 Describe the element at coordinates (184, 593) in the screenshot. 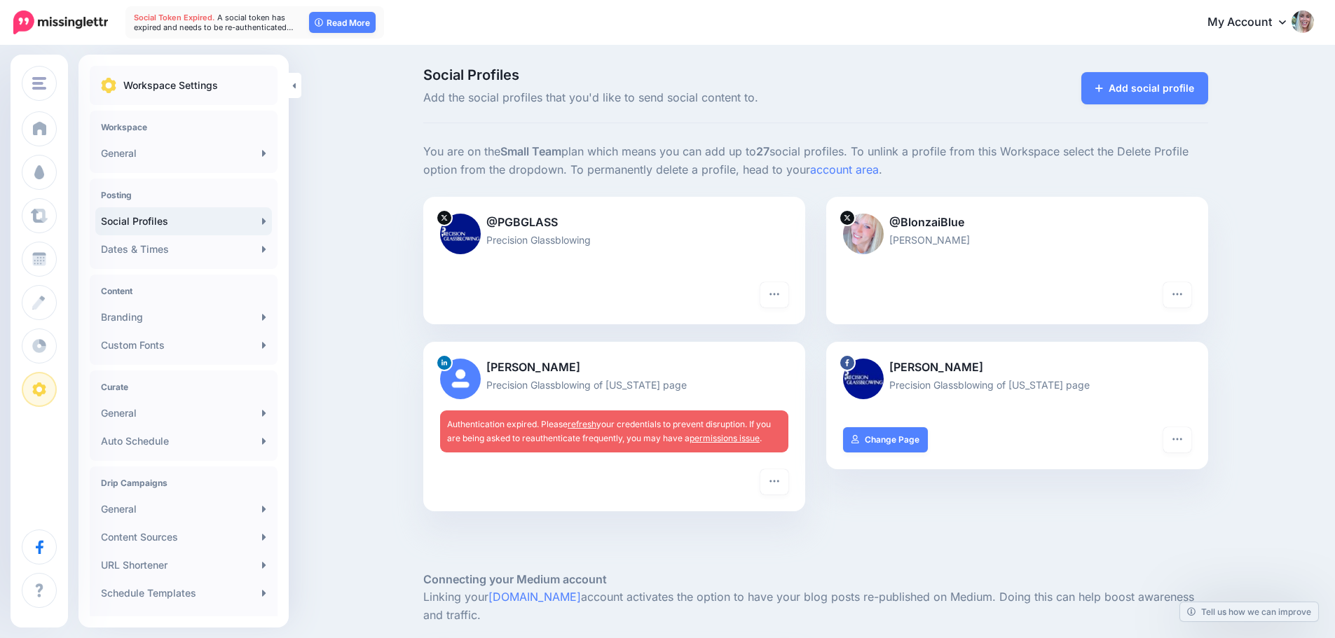

I see `a: Schedule Templates` at that location.